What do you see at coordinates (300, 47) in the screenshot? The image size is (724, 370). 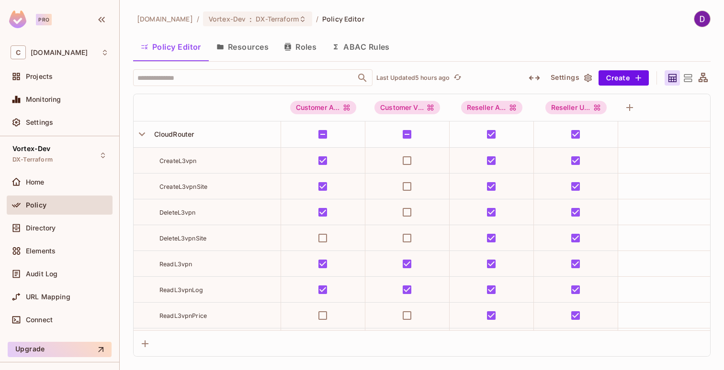 I see `button: Roles` at bounding box center [300, 47].